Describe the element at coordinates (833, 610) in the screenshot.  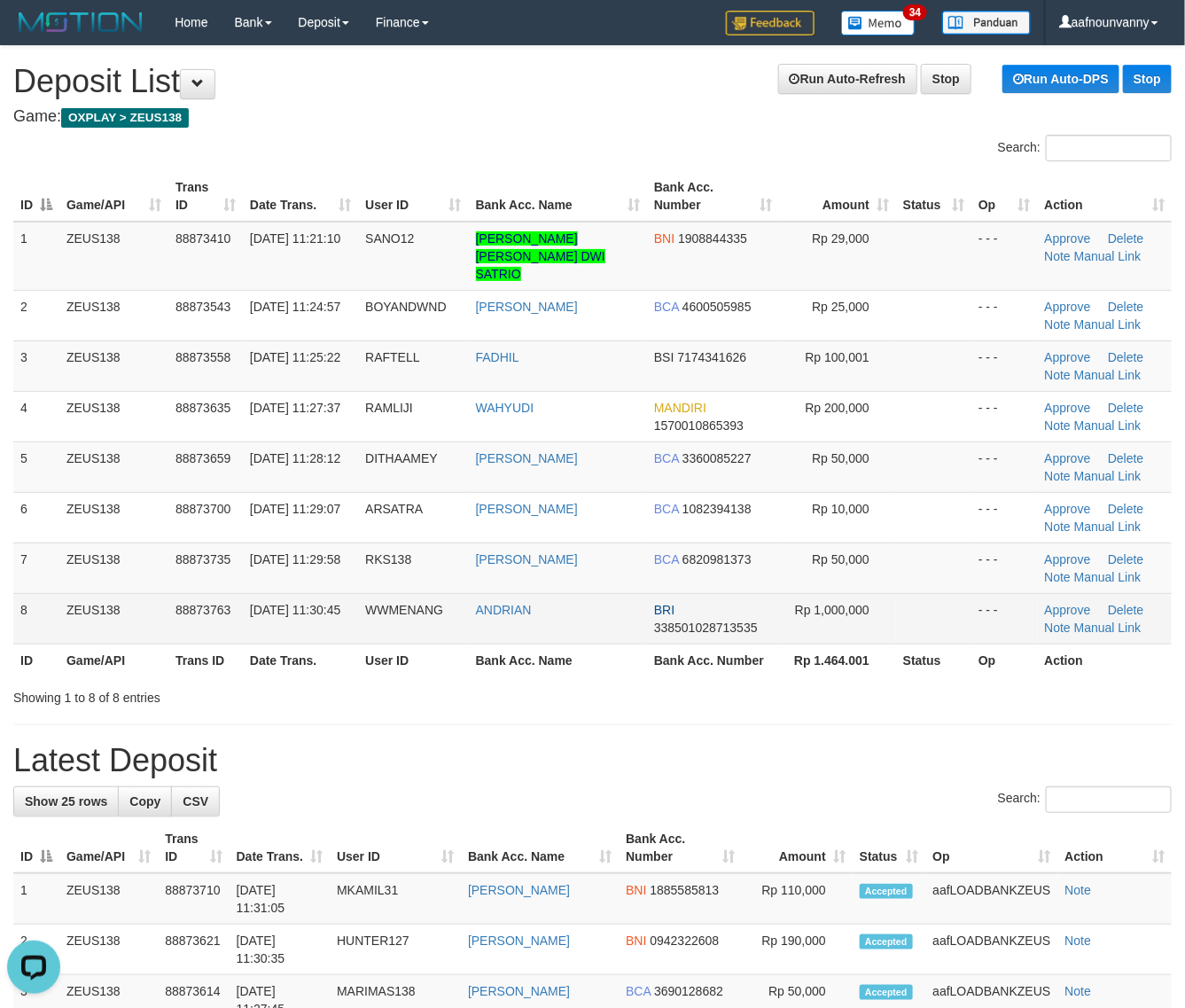
I see `span: Rp 1,000,000` at that location.